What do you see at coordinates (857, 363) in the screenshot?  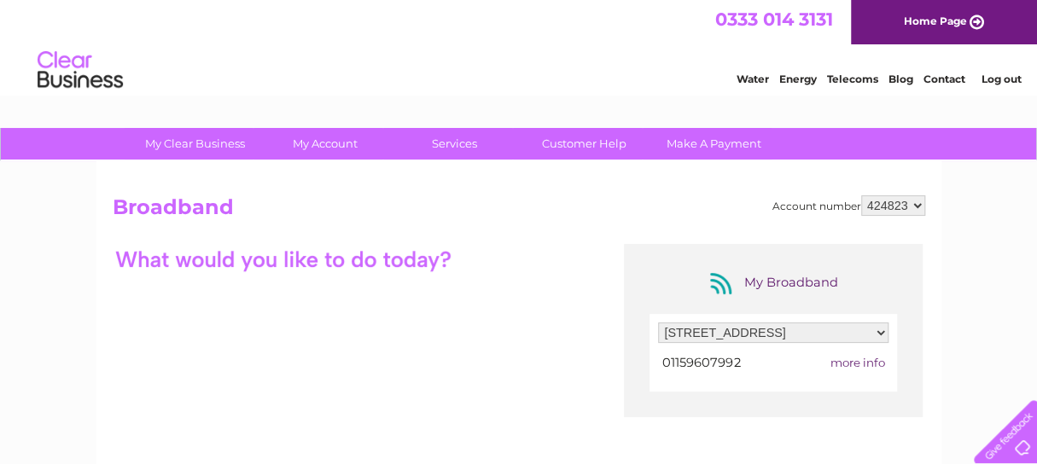 I see `span: more info` at bounding box center [857, 363].